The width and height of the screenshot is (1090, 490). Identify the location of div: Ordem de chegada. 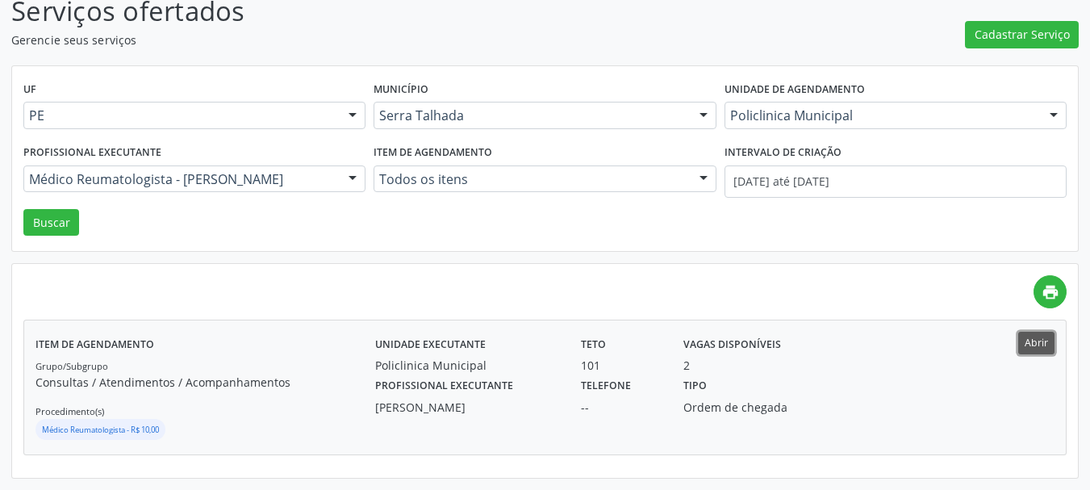
(749, 407).